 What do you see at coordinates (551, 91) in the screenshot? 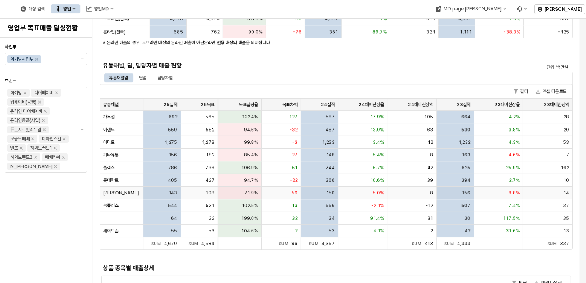
I see `button: 엑셀 다운로드` at bounding box center [551, 91].